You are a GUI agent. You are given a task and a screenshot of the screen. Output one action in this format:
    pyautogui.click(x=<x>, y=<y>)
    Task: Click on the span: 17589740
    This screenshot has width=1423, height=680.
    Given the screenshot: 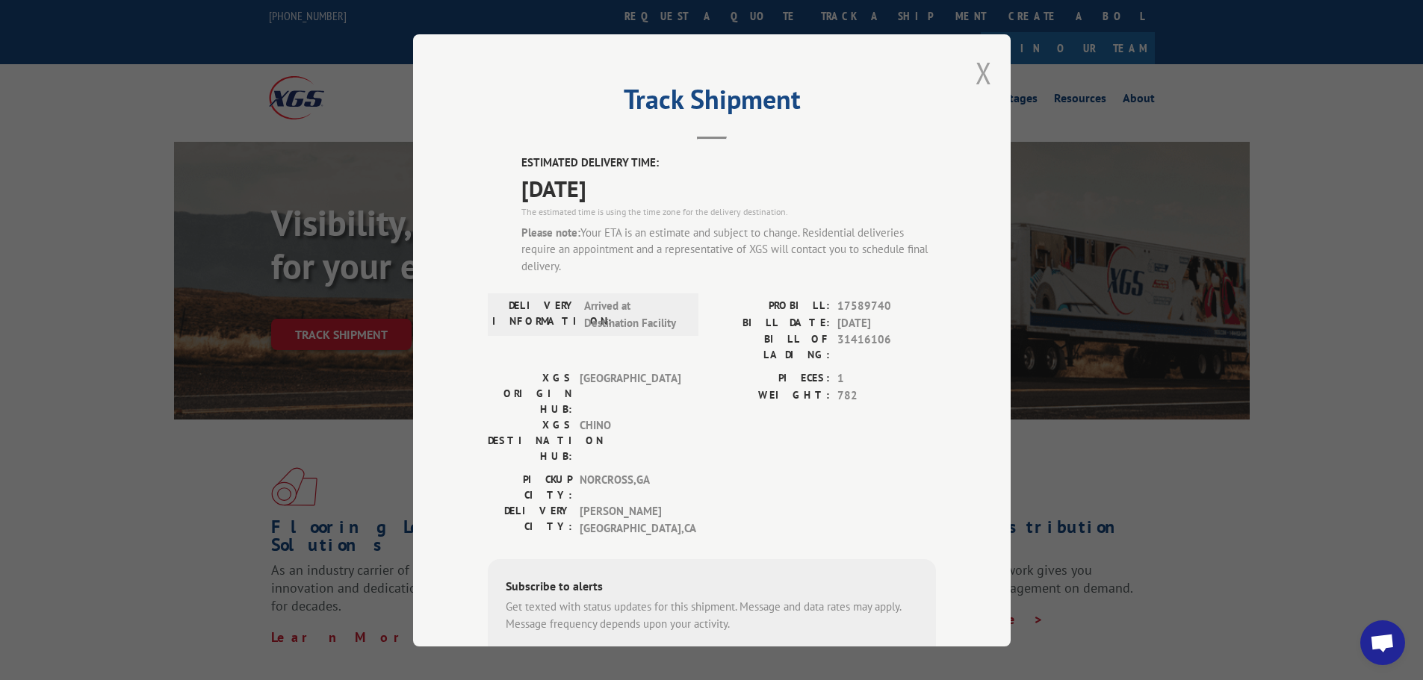 What is the action you would take?
    pyautogui.click(x=887, y=306)
    